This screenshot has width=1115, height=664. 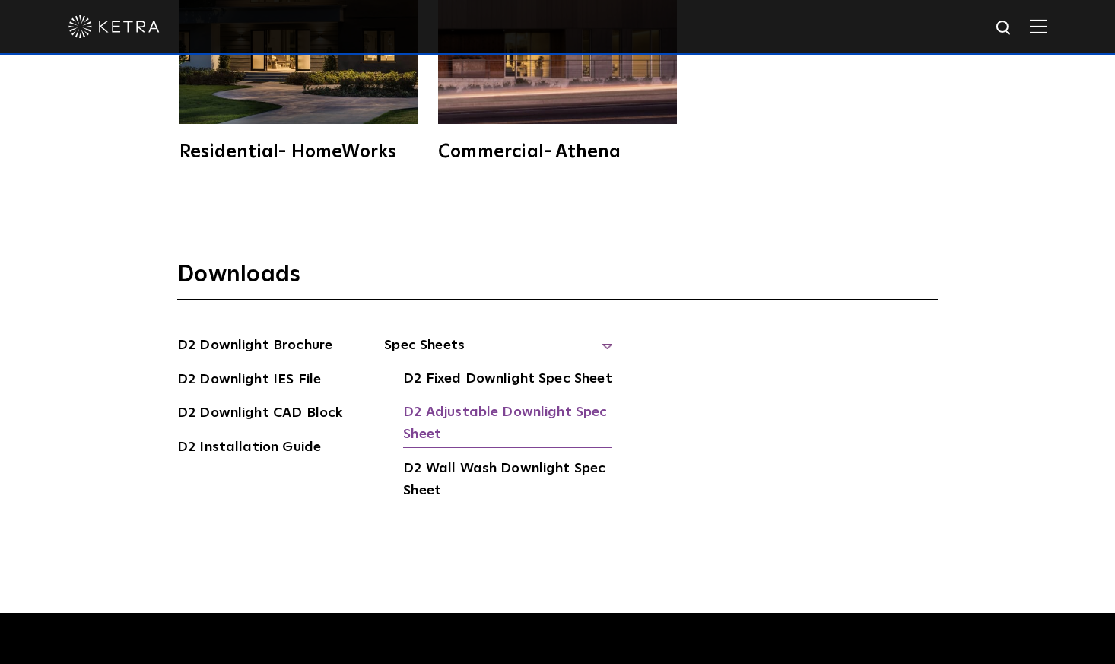 What do you see at coordinates (507, 481) in the screenshot?
I see `a: D2 Wall Wash Downlight Spec Sheet` at bounding box center [507, 481].